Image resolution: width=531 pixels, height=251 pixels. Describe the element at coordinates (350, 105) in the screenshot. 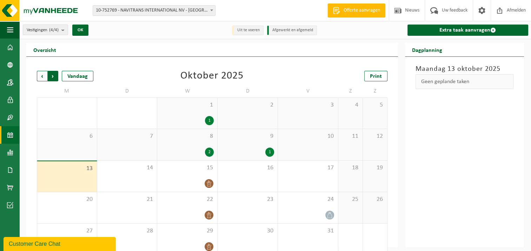

I see `span: 4` at that location.